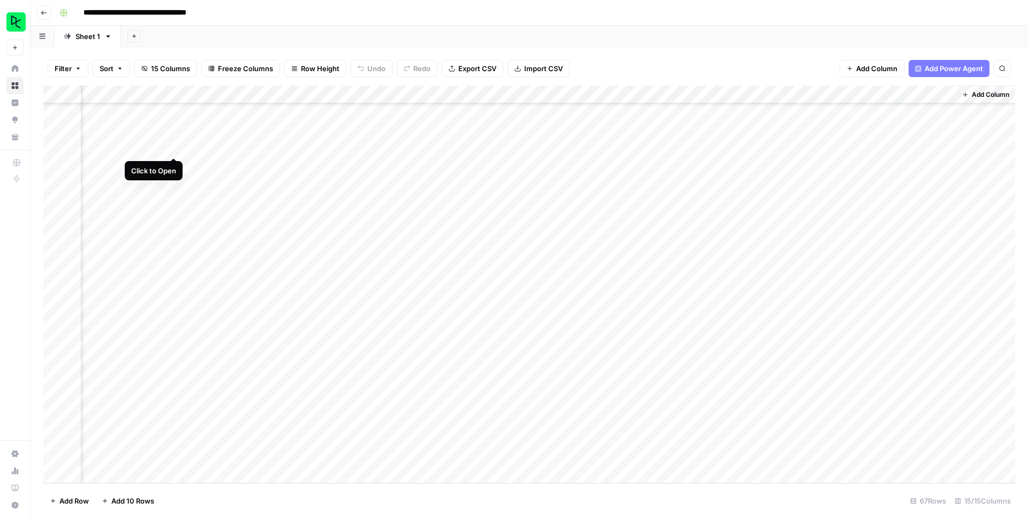  Describe the element at coordinates (15, 489) in the screenshot. I see `a: Learning Hub` at that location.